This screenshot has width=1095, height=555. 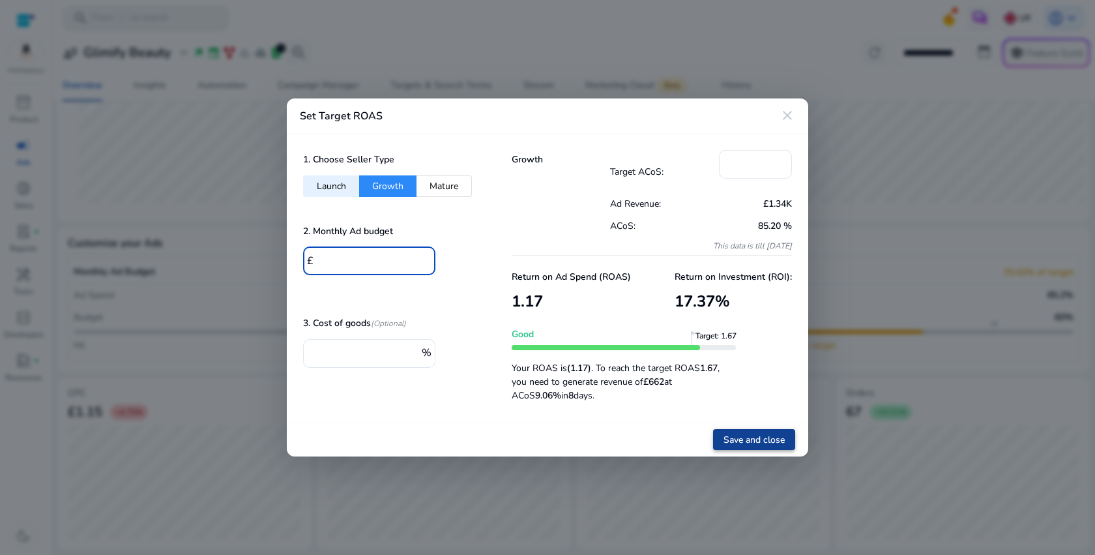 What do you see at coordinates (656, 226) in the screenshot?
I see `p: ACoS:` at bounding box center [656, 226].